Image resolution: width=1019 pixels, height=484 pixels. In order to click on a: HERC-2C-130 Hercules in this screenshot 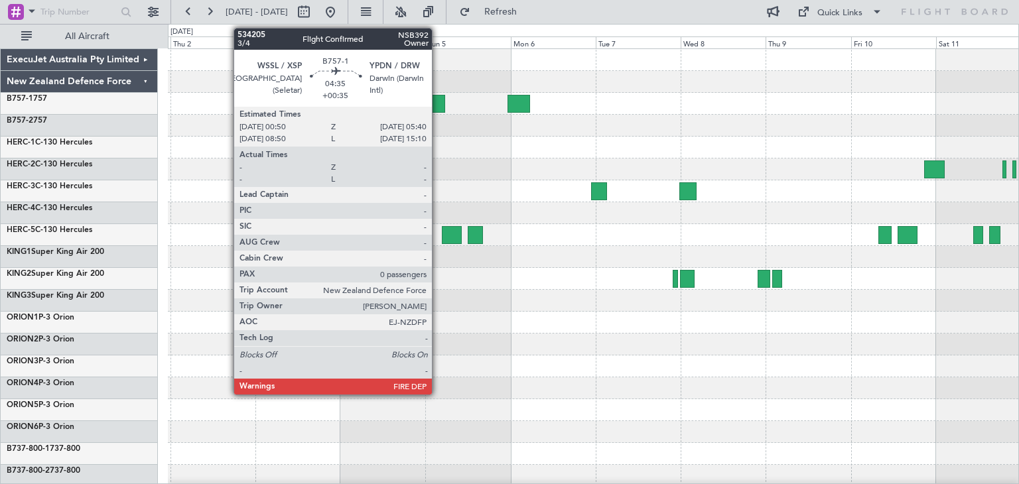, I will do `click(49, 165)`.